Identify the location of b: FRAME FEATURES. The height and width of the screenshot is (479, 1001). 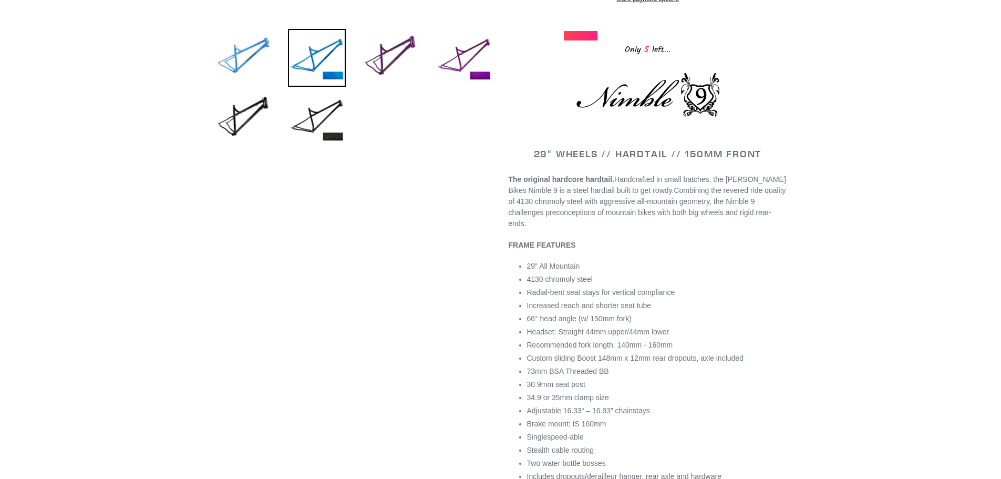
(542, 245).